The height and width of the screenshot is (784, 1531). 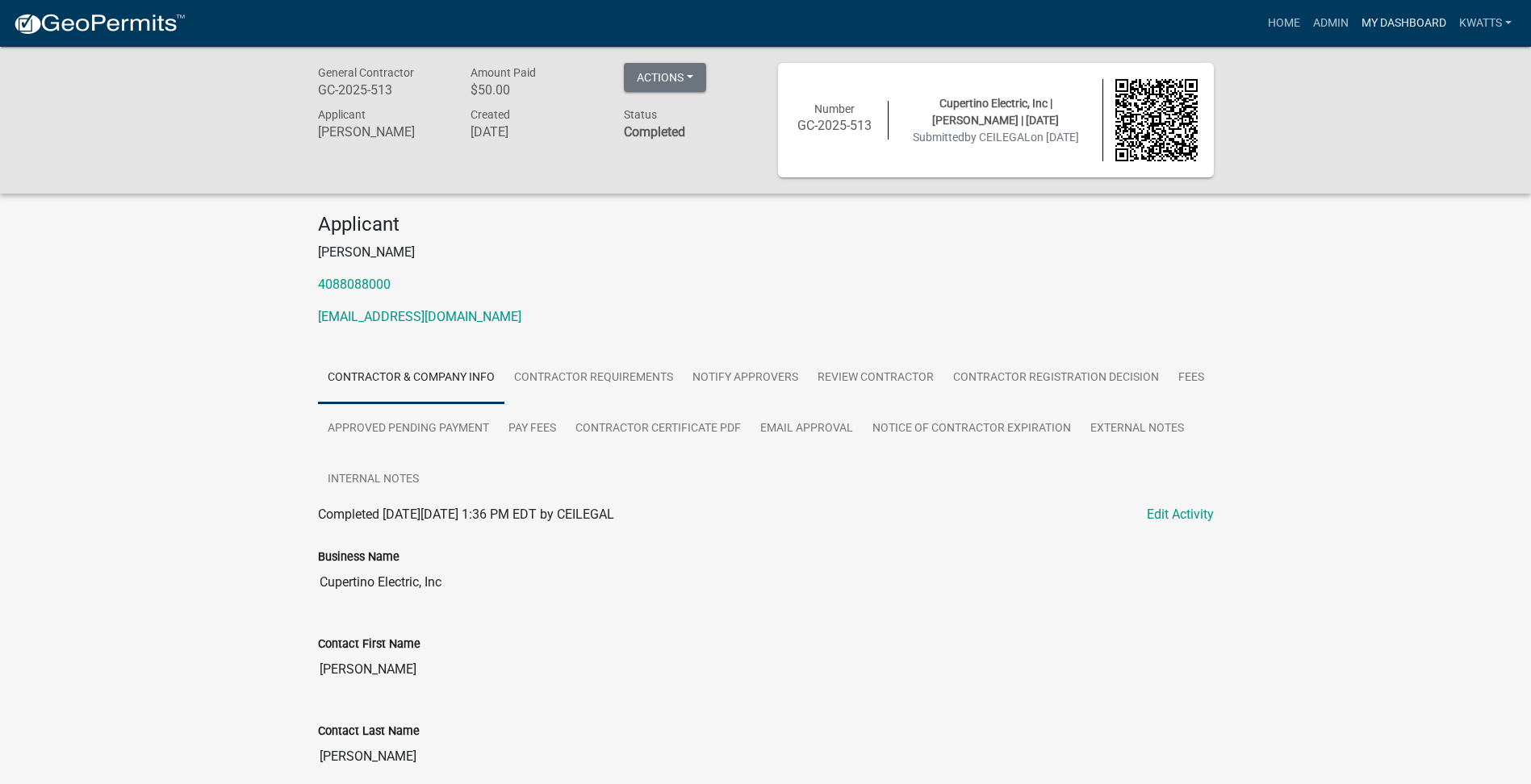 What do you see at coordinates (373, 480) in the screenshot?
I see `a: Internal Notes` at bounding box center [373, 480].